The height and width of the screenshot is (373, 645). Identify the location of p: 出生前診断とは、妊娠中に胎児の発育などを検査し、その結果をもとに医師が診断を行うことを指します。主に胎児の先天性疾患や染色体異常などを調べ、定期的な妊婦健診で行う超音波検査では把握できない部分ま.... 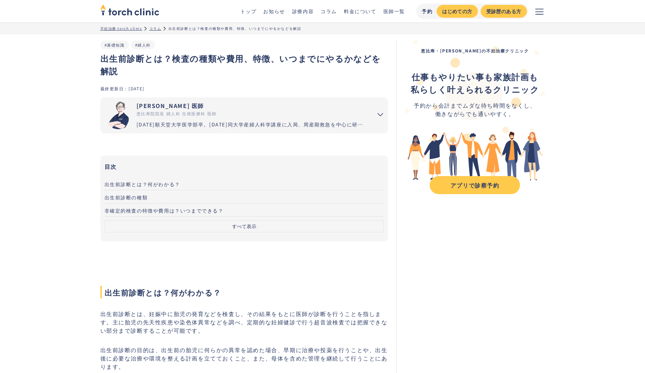
(244, 322).